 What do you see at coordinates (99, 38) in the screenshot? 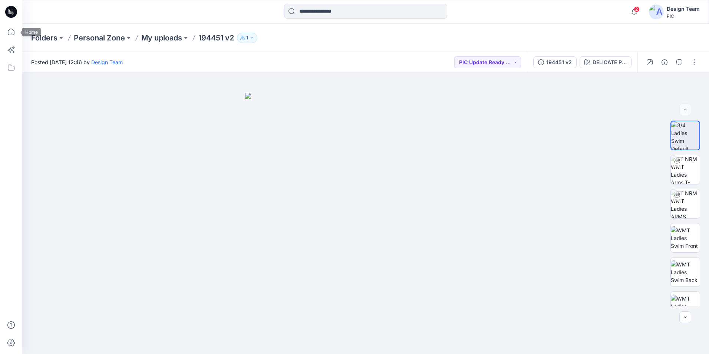
I see `a: Personal Zone` at bounding box center [99, 38].